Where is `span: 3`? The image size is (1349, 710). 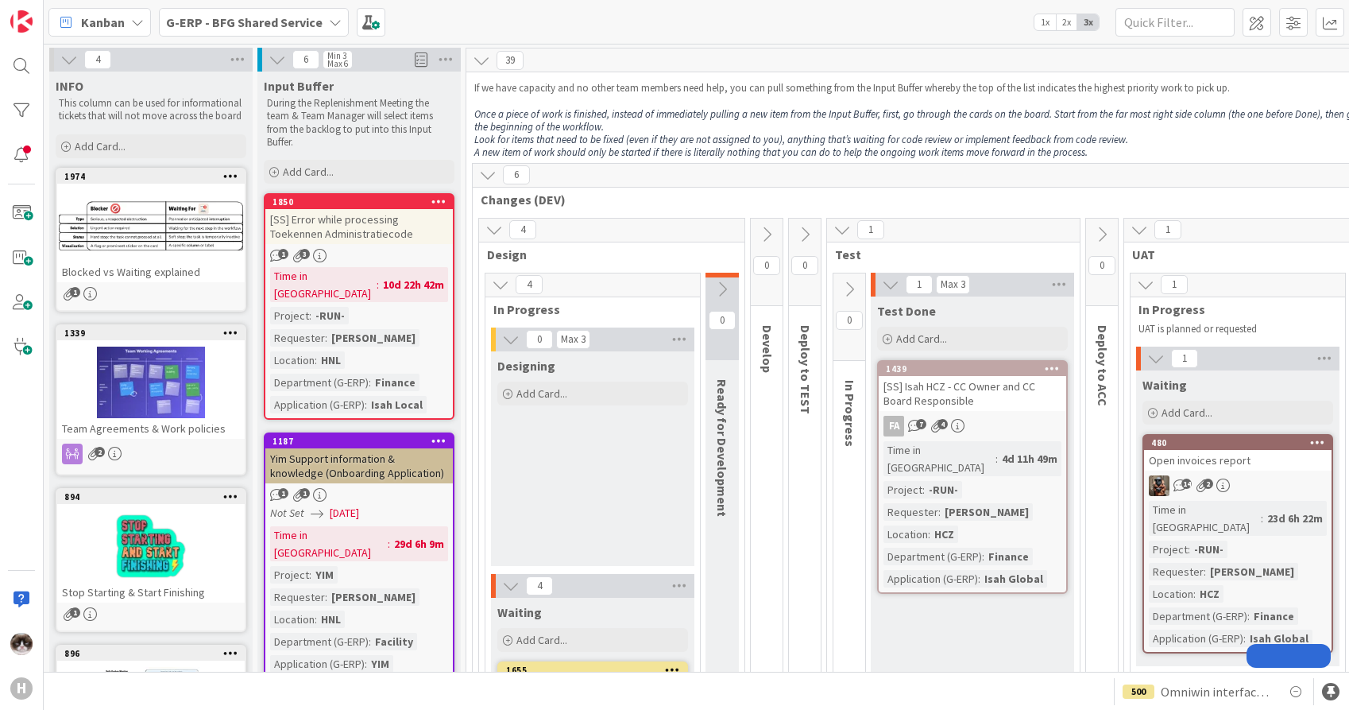
span: 3 is located at coordinates (304, 253).